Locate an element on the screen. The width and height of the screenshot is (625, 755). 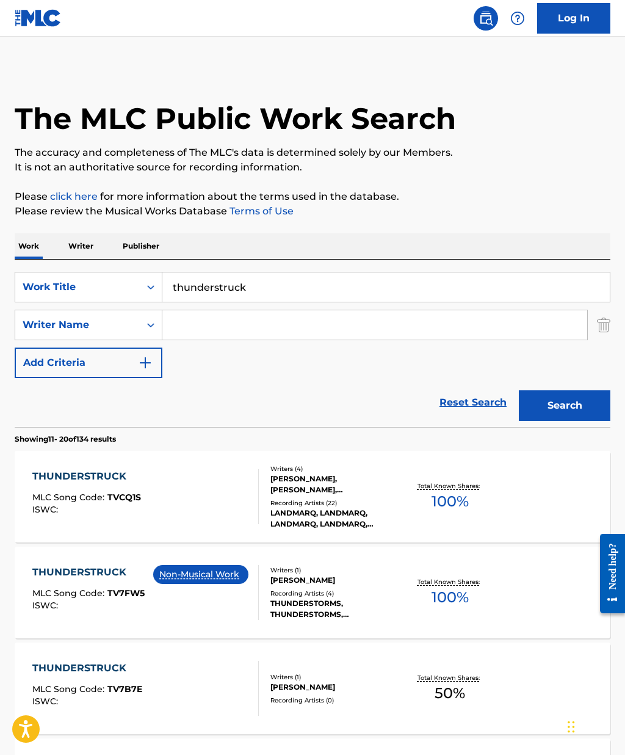
div: Chat Widget is located at coordinates (595, 725).